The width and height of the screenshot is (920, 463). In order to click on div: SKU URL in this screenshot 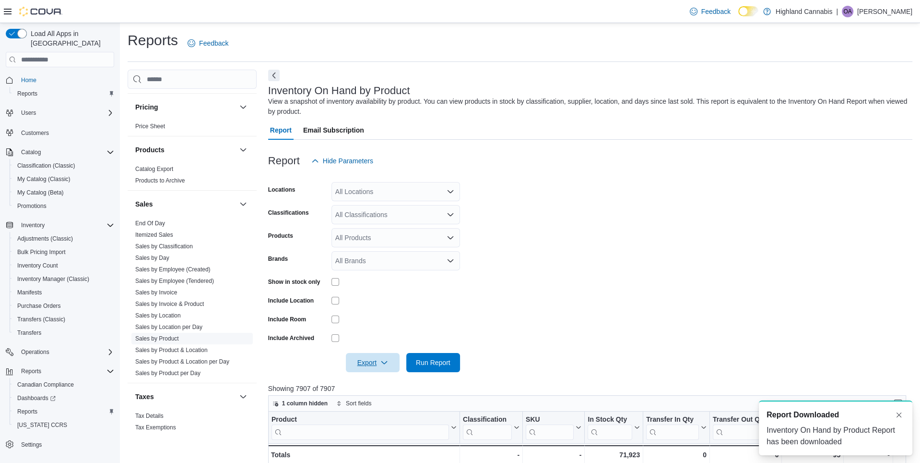, I will do `click(550, 427)`.